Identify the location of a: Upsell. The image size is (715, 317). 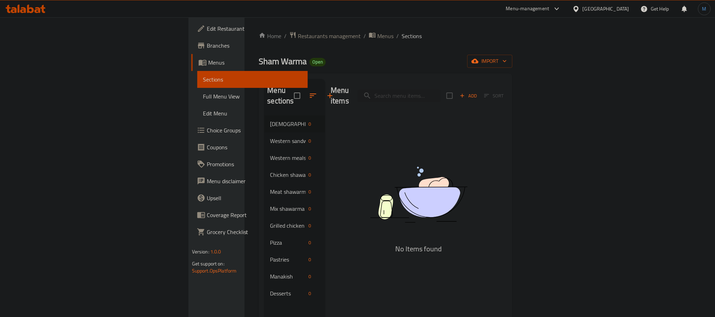
(249, 198).